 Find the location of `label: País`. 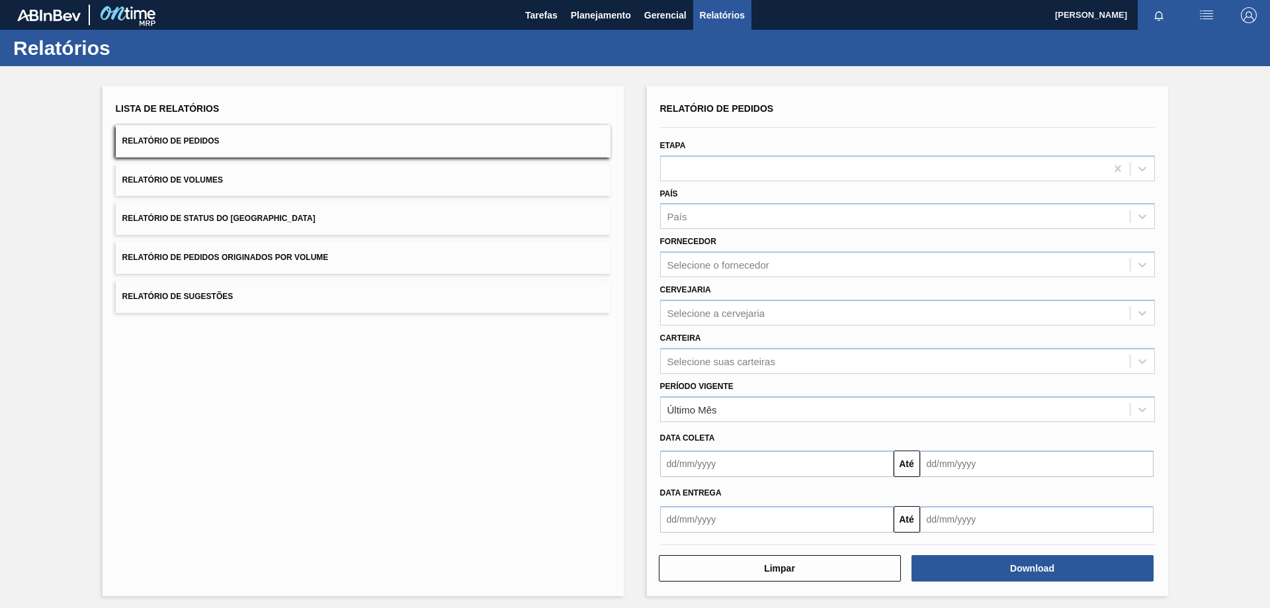

label: País is located at coordinates (669, 194).